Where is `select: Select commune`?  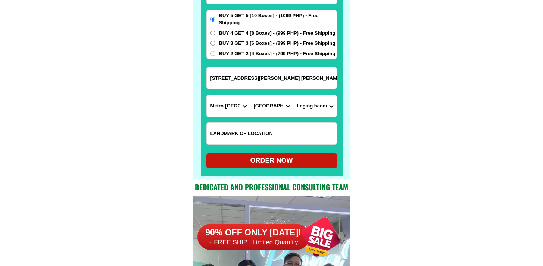 select: Select commune is located at coordinates (315, 106).